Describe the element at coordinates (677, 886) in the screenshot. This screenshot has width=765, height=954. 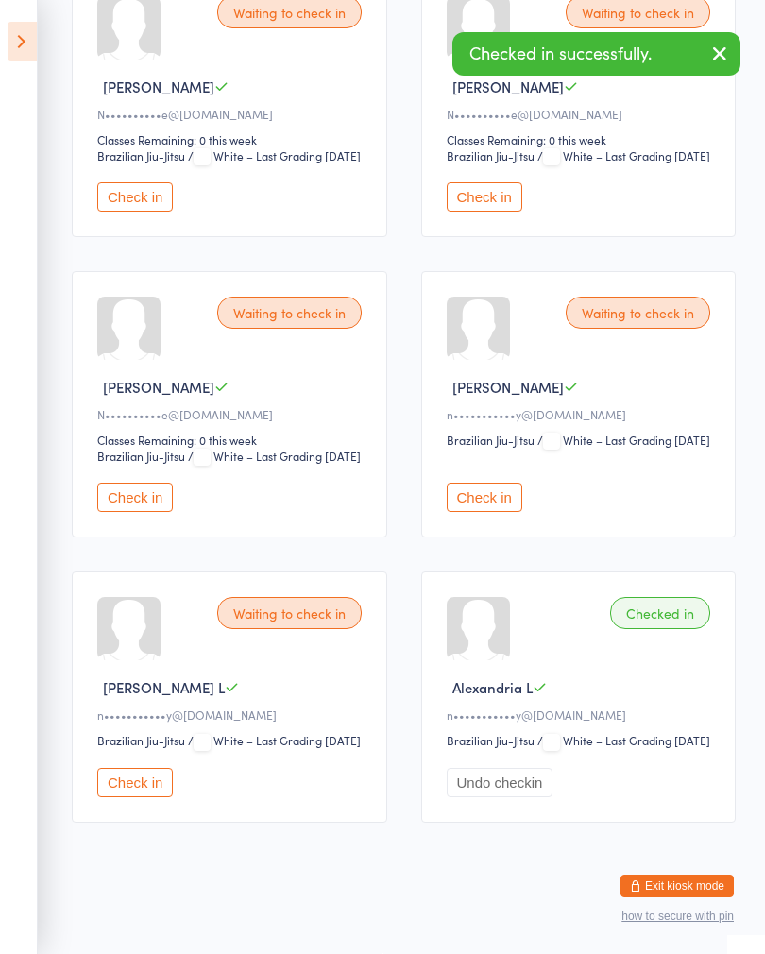
I see `button: Exit kiosk mode` at that location.